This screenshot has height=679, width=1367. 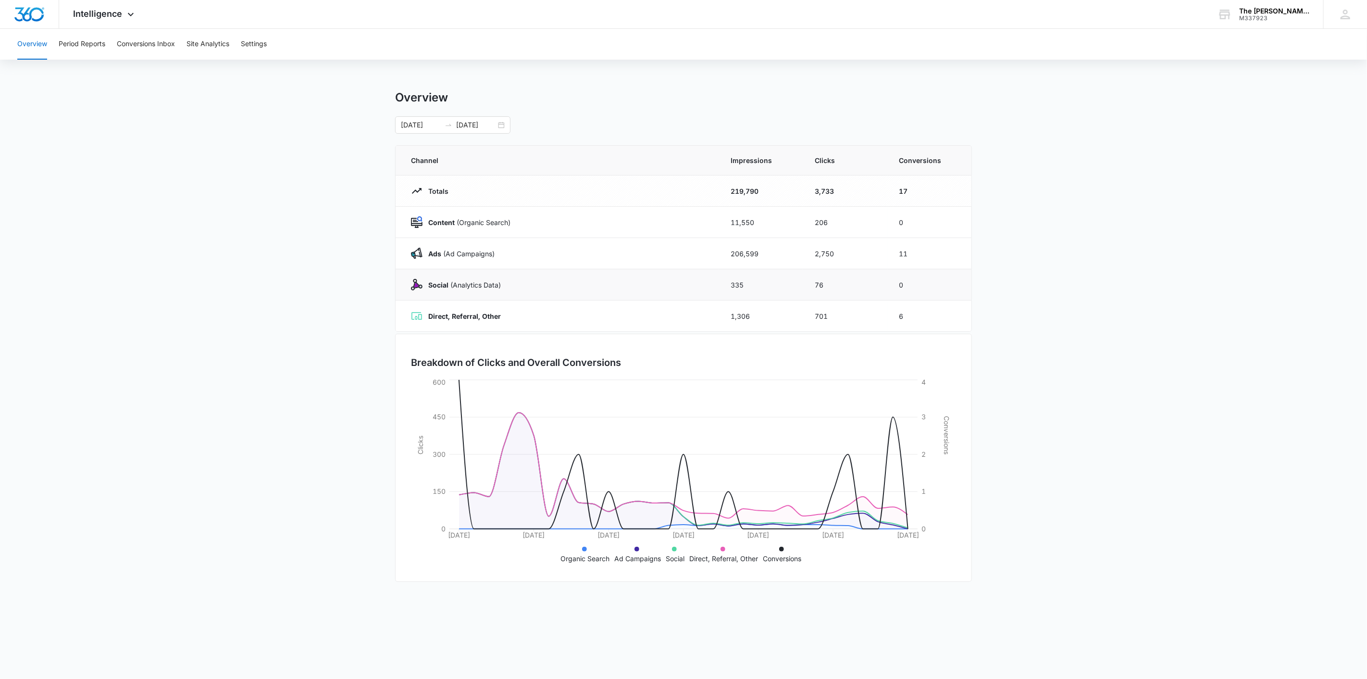 What do you see at coordinates (845, 160) in the screenshot?
I see `span: Clicks` at bounding box center [845, 160].